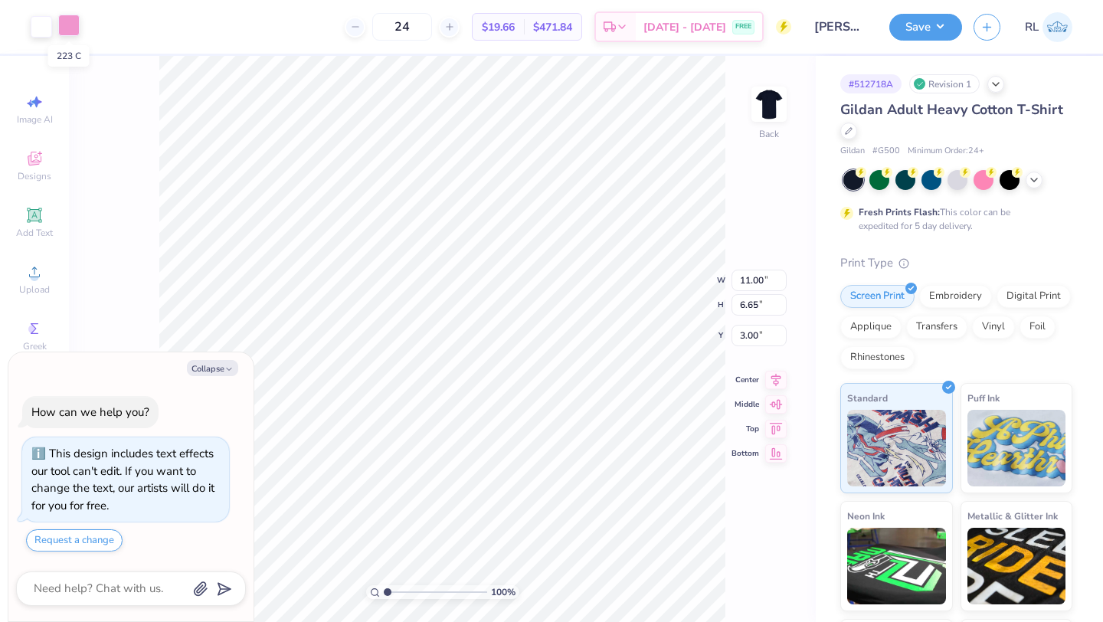 This screenshot has height=622, width=1103. Describe the element at coordinates (896, 566) in the screenshot. I see `img: Neon Ink` at that location.